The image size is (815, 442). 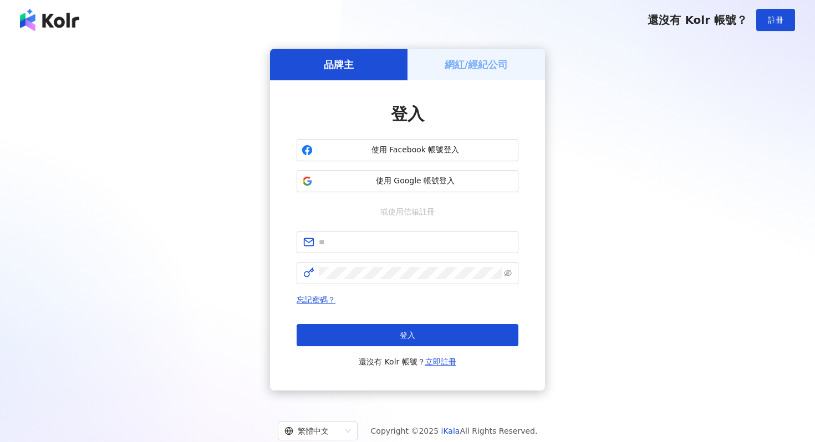 What do you see at coordinates (339, 64) in the screenshot?
I see `h5: 品牌主` at bounding box center [339, 64].